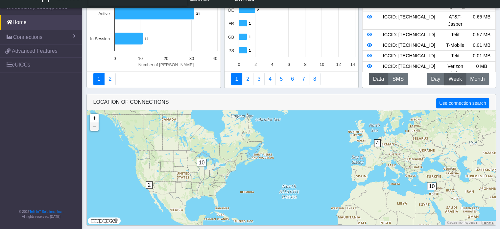 This screenshot has height=229, width=500. Describe the element at coordinates (259, 79) in the screenshot. I see `a: Usage per Country` at that location.